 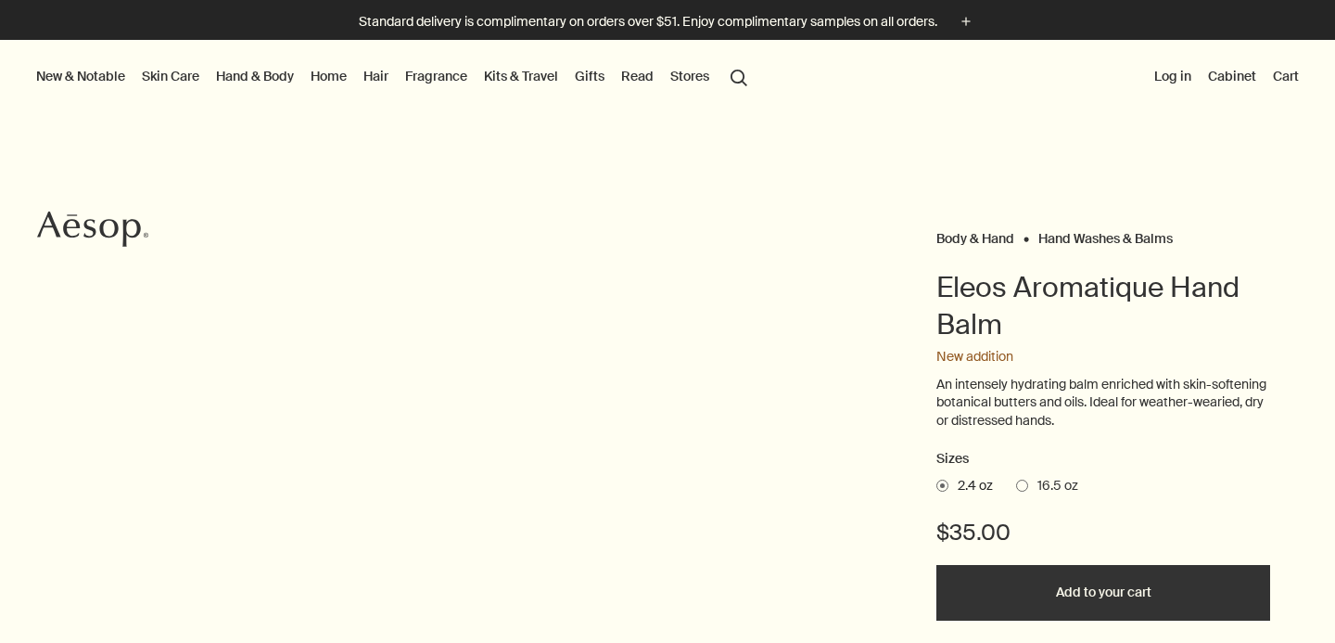 I want to click on a: Home, so click(x=328, y=76).